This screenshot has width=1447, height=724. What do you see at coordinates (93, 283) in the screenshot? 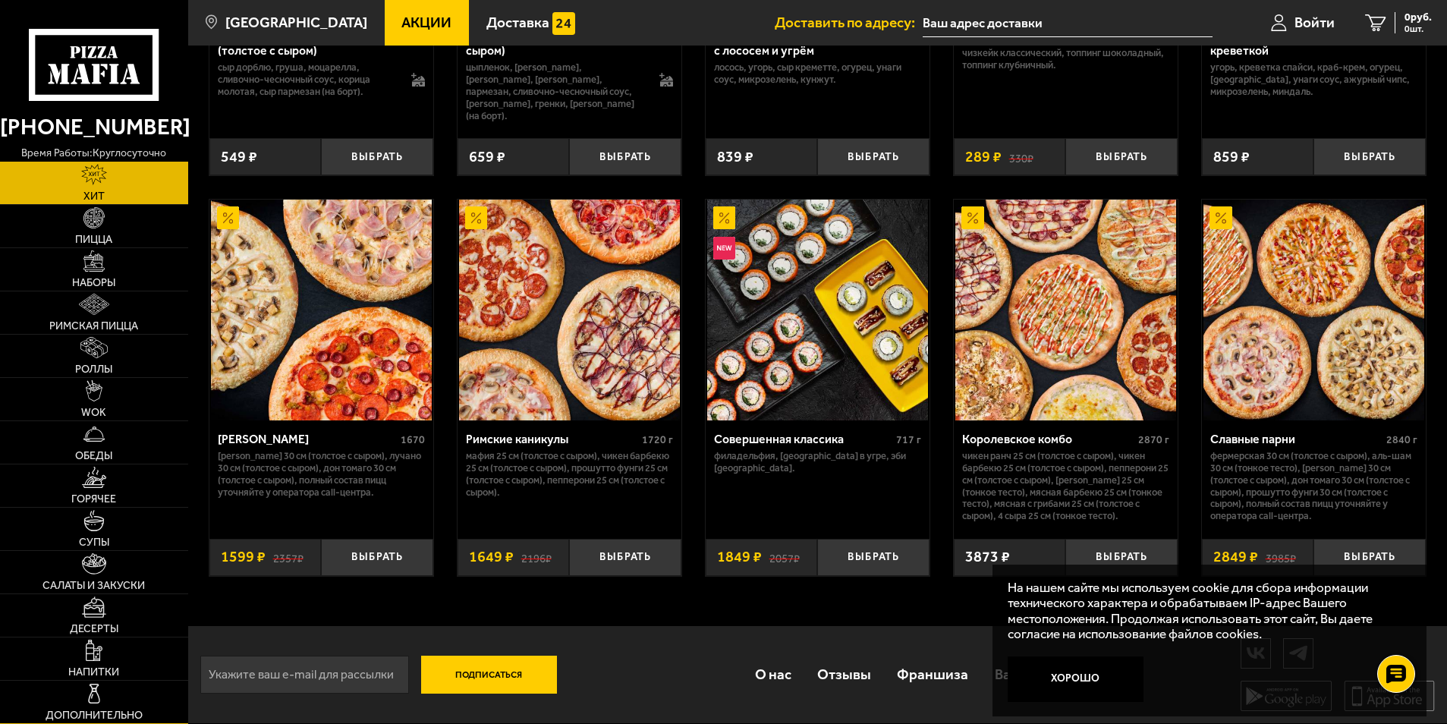
I see `span: Наборы` at bounding box center [93, 283].